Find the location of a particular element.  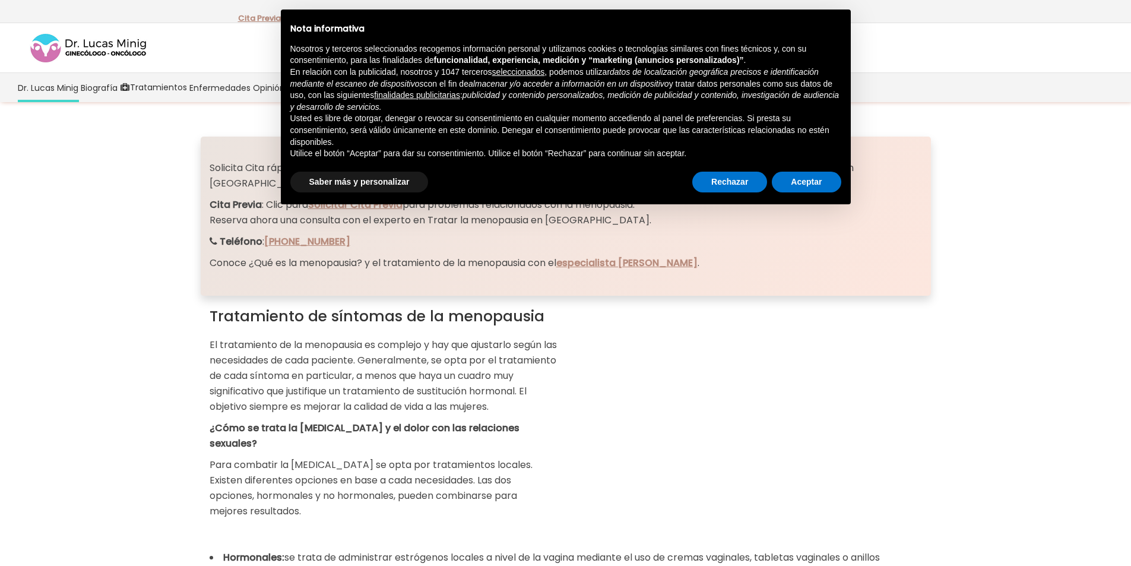

span: Opinión is located at coordinates (269, 87).